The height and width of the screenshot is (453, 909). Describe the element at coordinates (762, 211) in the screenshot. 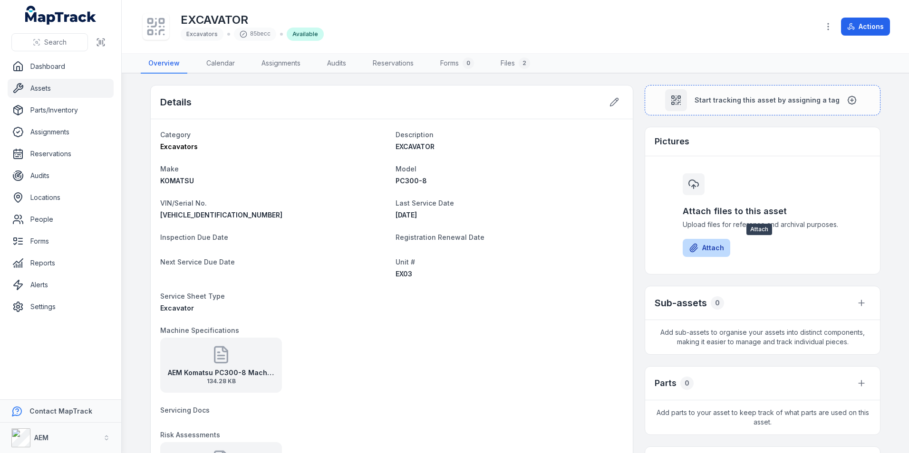

I see `h3: Attach files to this asset` at that location.